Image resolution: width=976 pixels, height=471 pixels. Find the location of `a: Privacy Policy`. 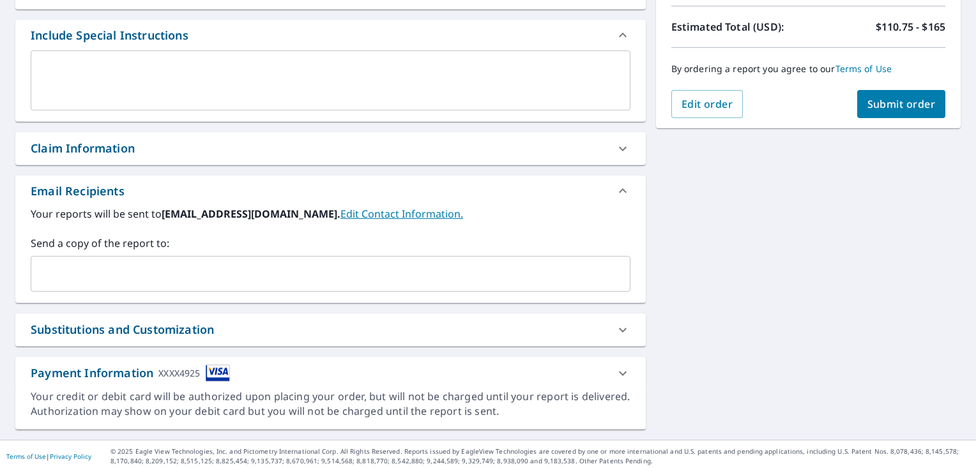

a: Privacy Policy is located at coordinates (70, 457).